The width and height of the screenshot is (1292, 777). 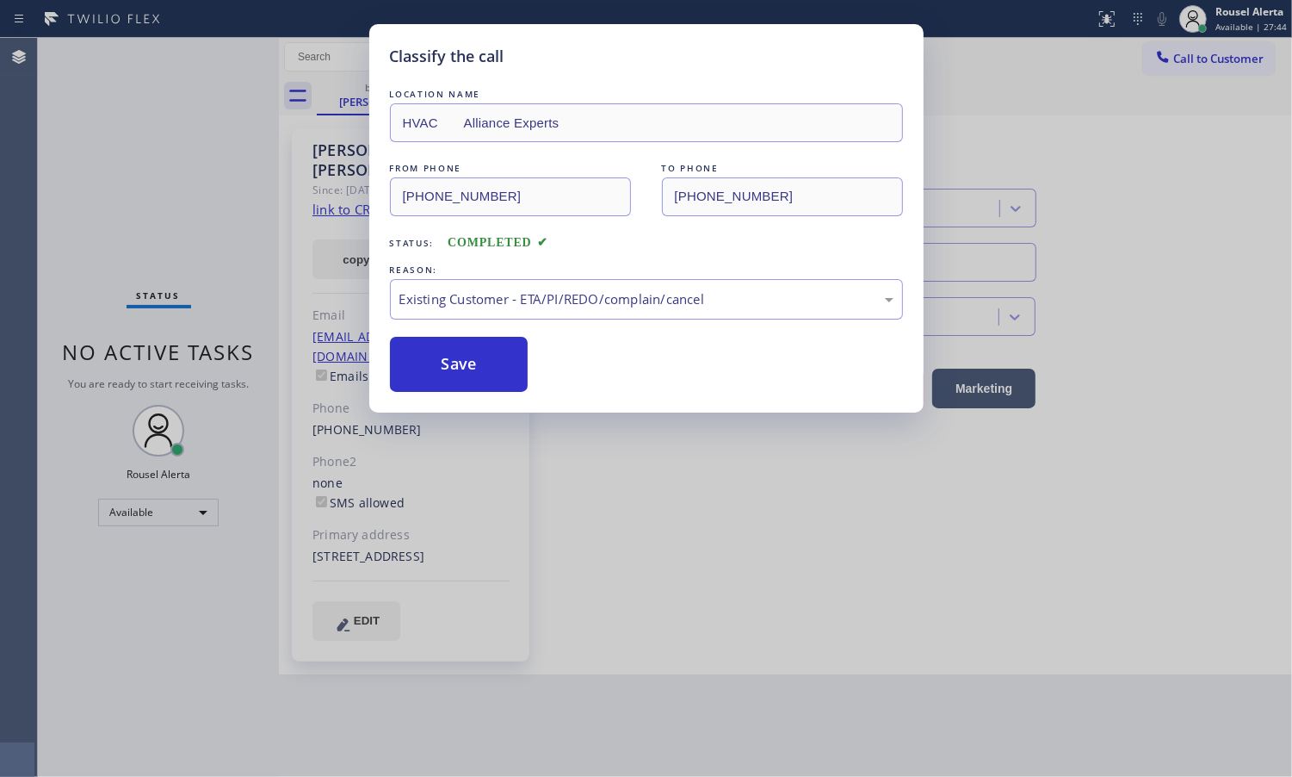 I want to click on div: LOCATION NAME, so click(x=647, y=94).